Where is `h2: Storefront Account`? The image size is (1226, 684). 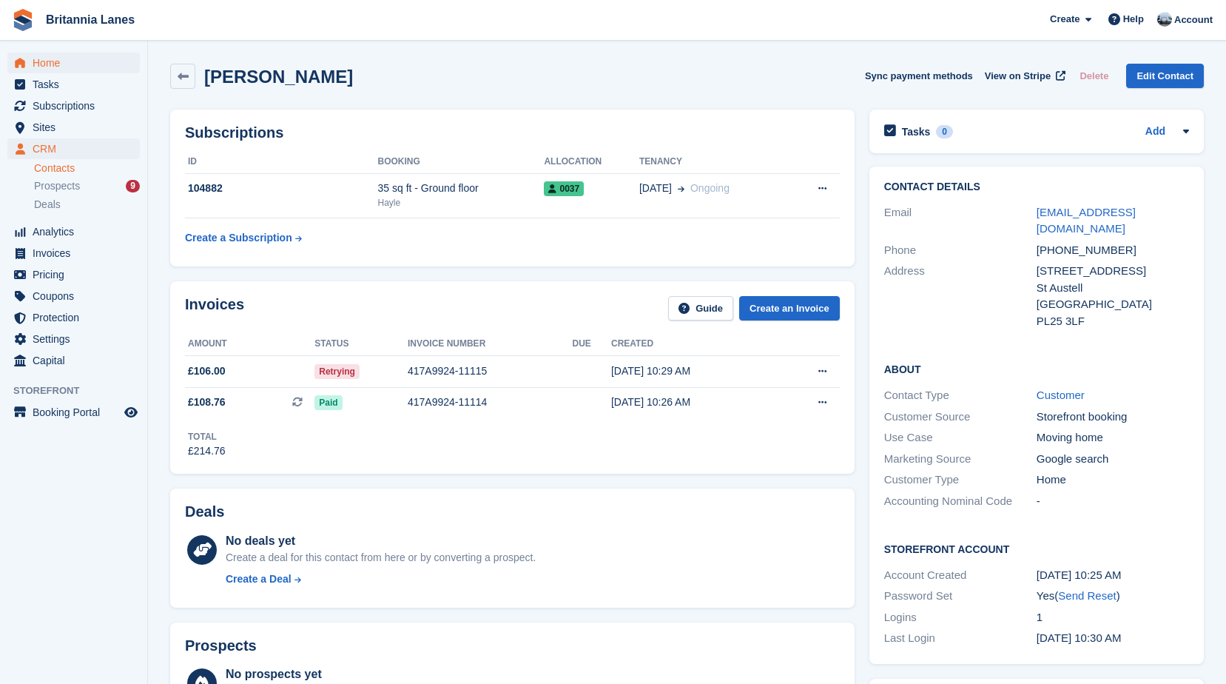 h2: Storefront Account is located at coordinates (1037, 548).